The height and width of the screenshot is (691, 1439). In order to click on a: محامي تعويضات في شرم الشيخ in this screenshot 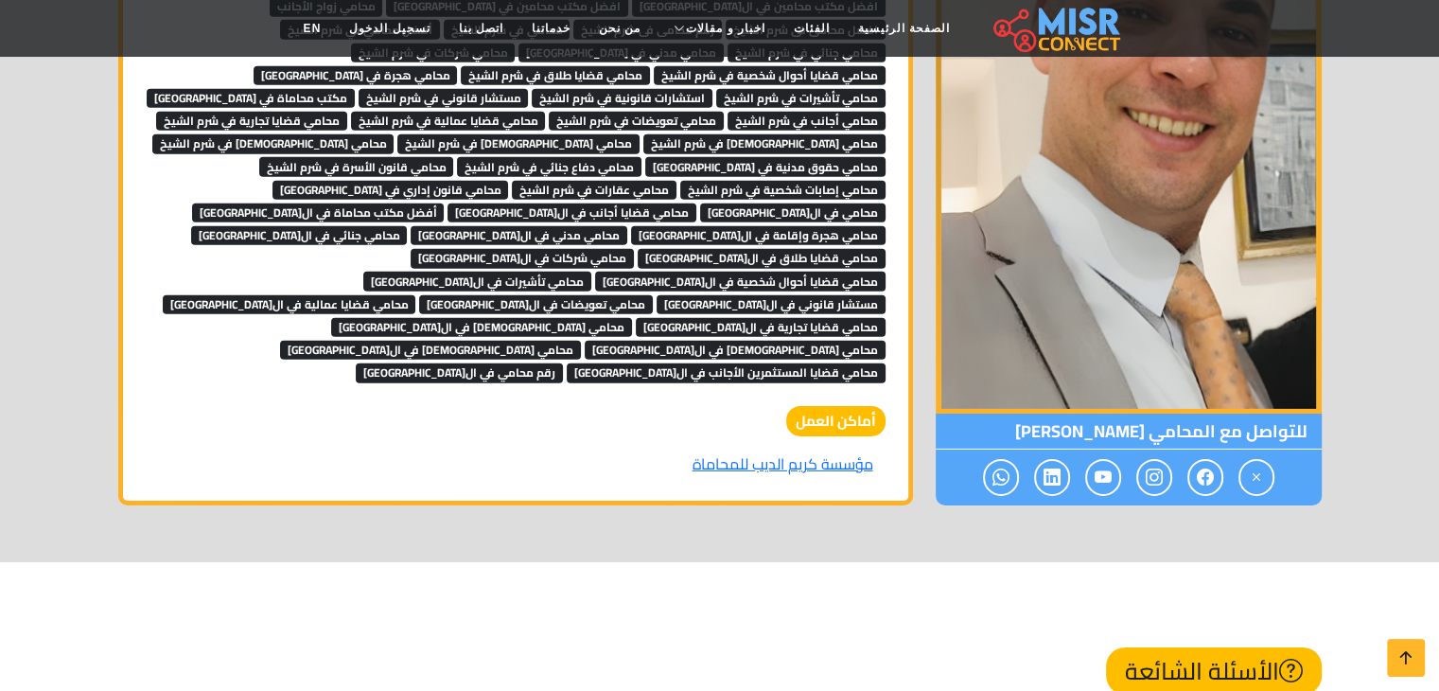, I will do `click(636, 119)`.